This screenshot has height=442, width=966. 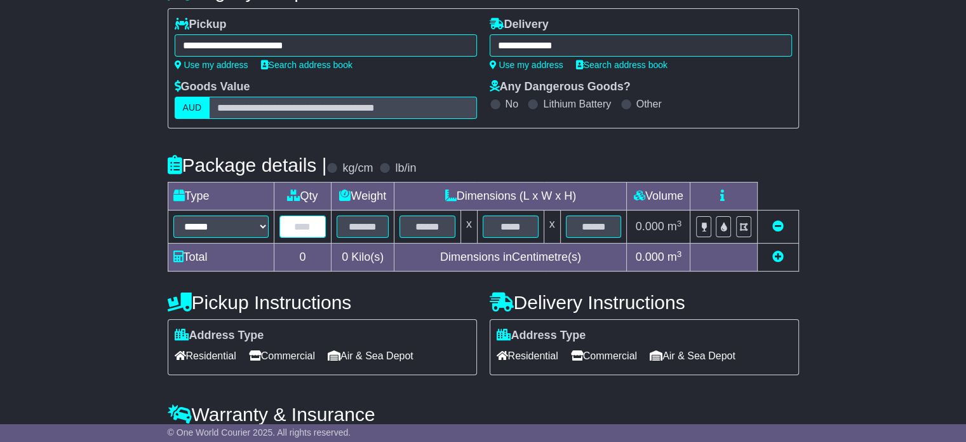 I want to click on h4: Package details |, so click(x=247, y=165).